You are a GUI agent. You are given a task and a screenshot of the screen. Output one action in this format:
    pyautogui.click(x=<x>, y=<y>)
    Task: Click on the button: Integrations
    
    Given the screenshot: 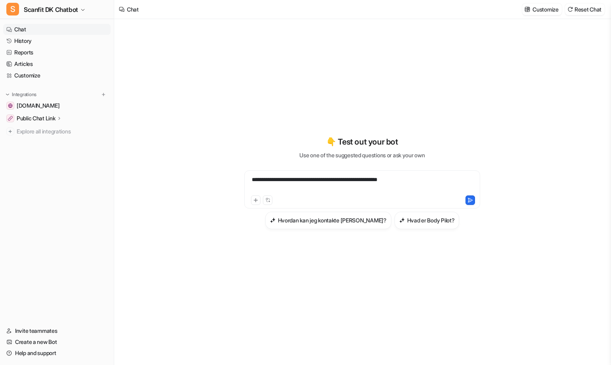 What is the action you would take?
    pyautogui.click(x=21, y=94)
    